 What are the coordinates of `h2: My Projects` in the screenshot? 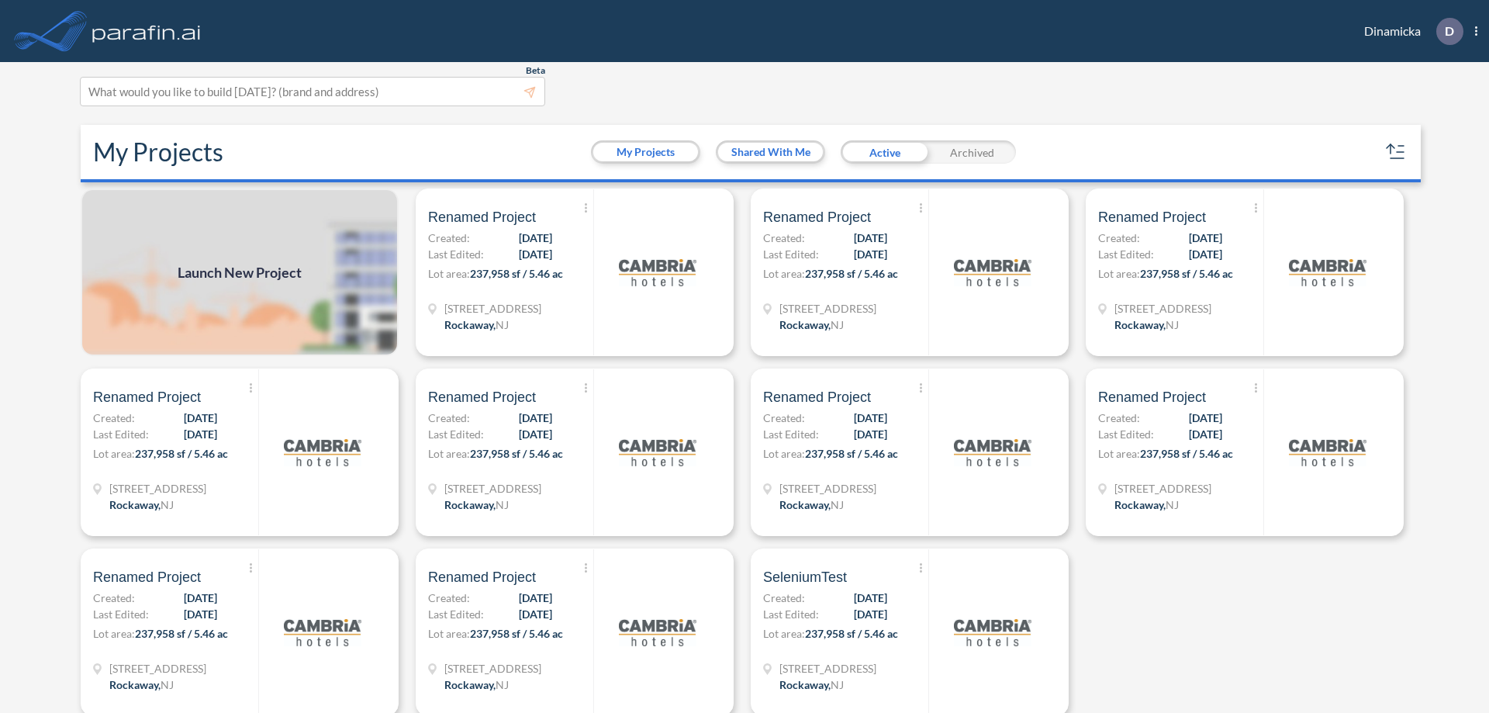 It's located at (158, 152).